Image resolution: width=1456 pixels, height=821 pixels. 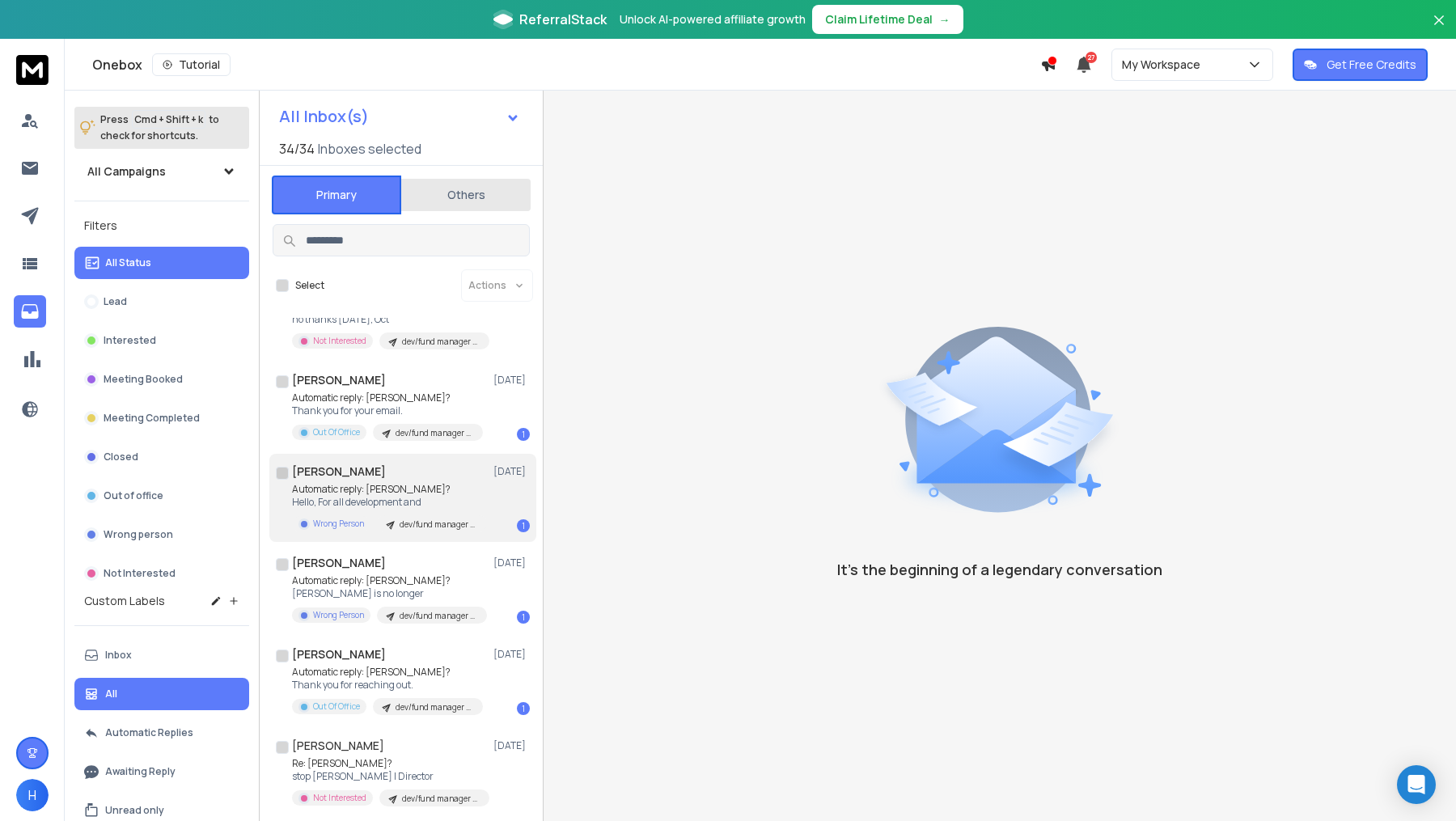 What do you see at coordinates (110, 694) in the screenshot?
I see `p: All` at bounding box center [110, 694].